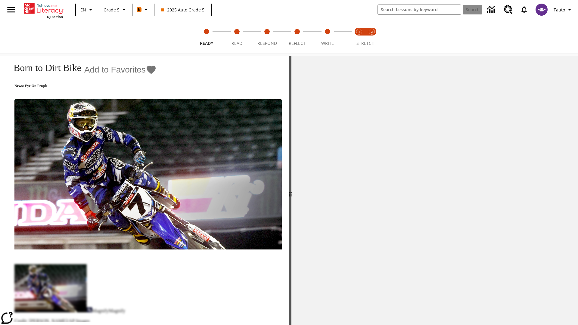  Describe the element at coordinates (359, 32) in the screenshot. I see `text: 1` at that location.